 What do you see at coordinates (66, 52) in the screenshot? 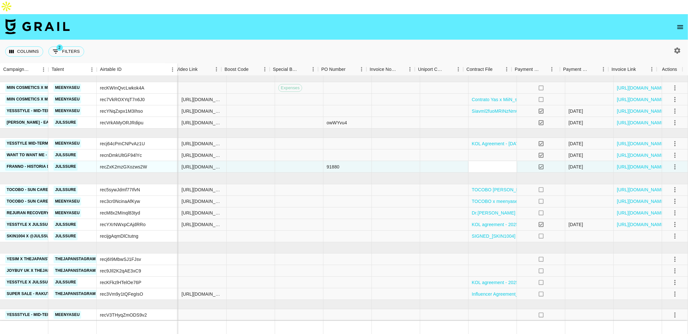
I see `button: Show filters` at bounding box center [66, 52].